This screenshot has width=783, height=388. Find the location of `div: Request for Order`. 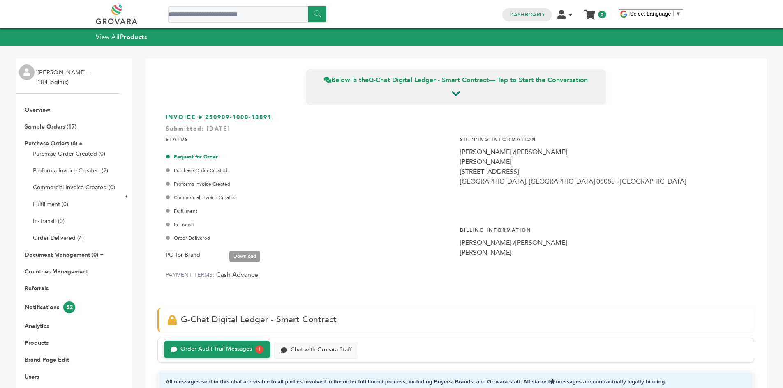

div: Request for Order is located at coordinates (309, 157).